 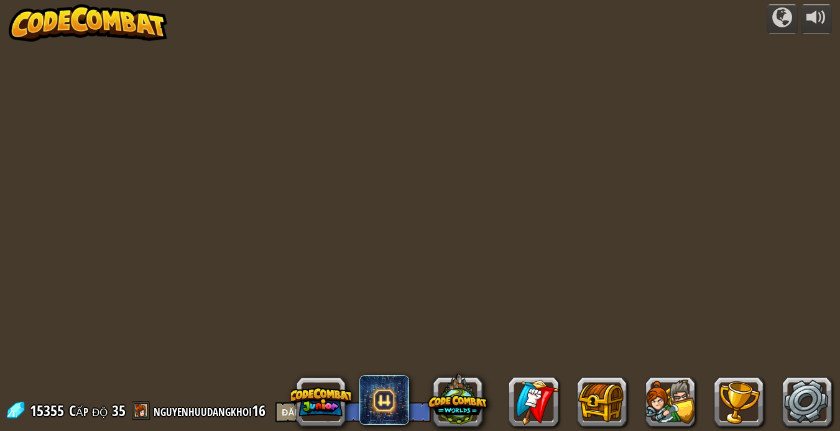 What do you see at coordinates (119, 411) in the screenshot?
I see `span: 35` at bounding box center [119, 411].